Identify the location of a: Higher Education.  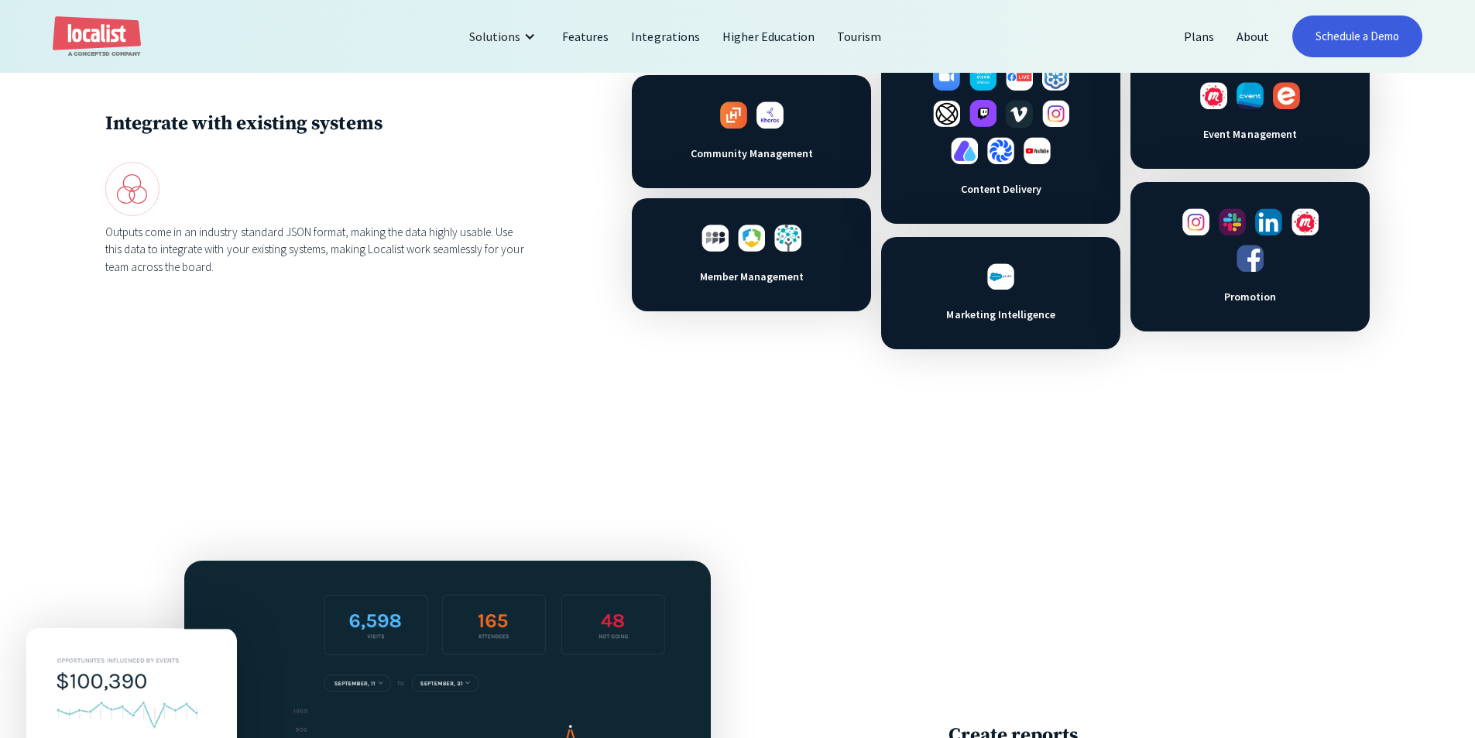
(769, 36).